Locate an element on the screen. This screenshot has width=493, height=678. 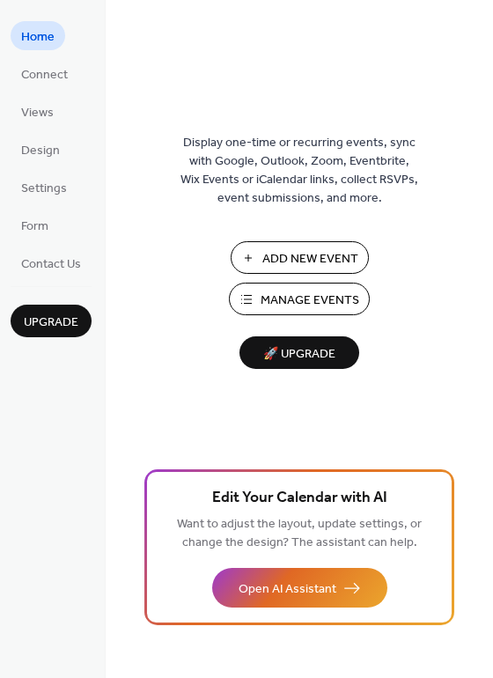
span: Design is located at coordinates (41, 151).